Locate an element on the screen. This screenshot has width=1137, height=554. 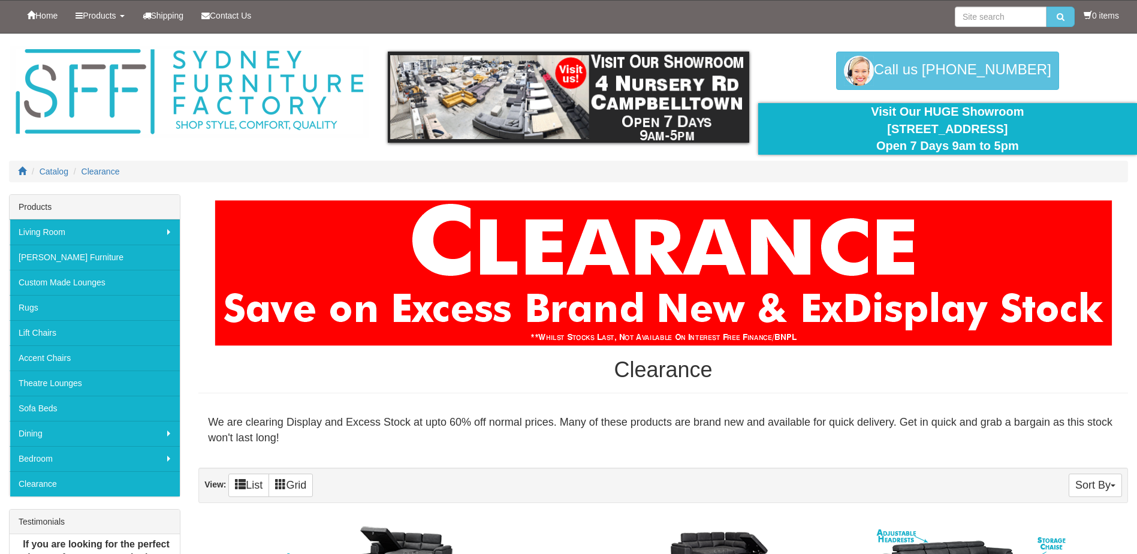
a: List is located at coordinates (249, 485).